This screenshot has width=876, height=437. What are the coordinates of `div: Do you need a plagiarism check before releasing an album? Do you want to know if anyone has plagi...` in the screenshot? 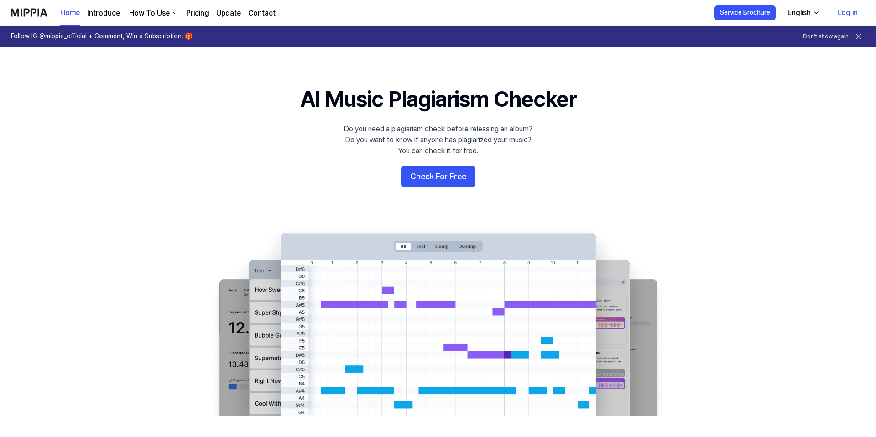 It's located at (438, 140).